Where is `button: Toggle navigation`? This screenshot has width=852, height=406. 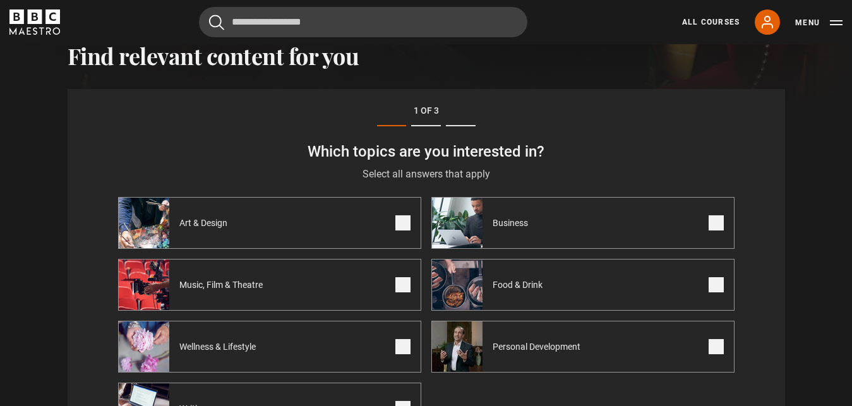
button: Toggle navigation is located at coordinates (818, 23).